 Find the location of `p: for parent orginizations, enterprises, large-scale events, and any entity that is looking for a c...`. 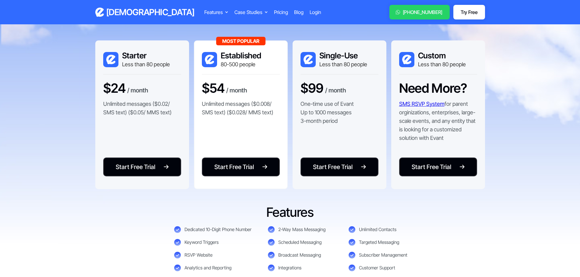

p: for parent orginizations, enterprises, large-scale events, and any entity that is looking for a c... is located at coordinates (438, 121).